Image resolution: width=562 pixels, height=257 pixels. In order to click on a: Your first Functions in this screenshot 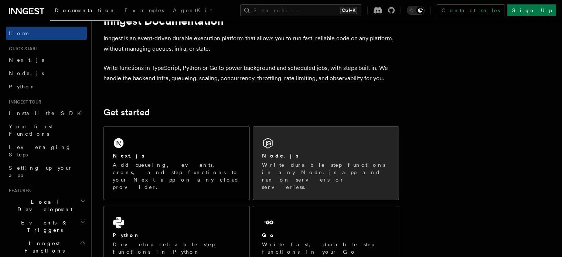, I will do `click(46, 130)`.